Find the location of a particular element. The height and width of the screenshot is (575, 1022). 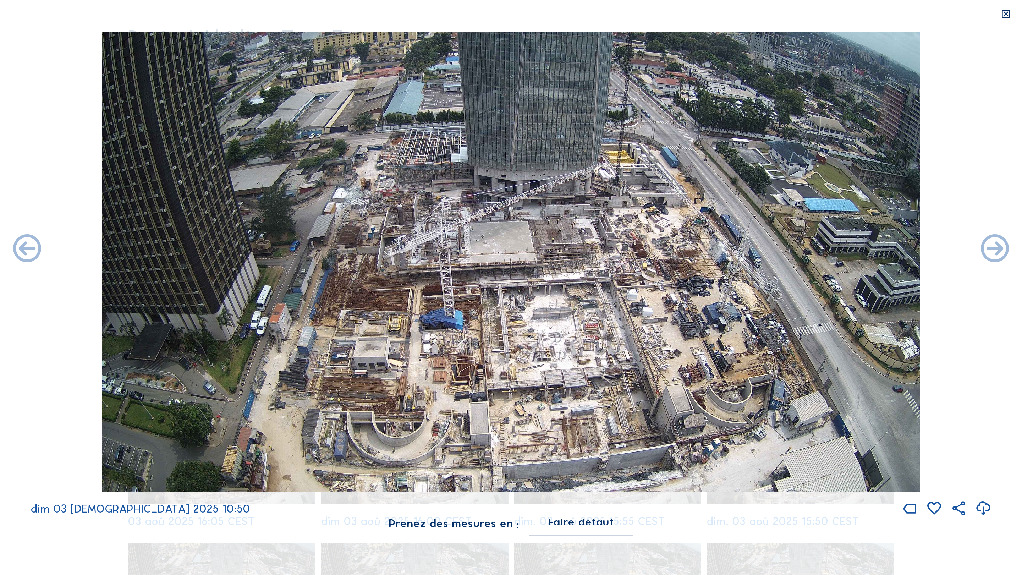

img: Image is located at coordinates (511, 262).